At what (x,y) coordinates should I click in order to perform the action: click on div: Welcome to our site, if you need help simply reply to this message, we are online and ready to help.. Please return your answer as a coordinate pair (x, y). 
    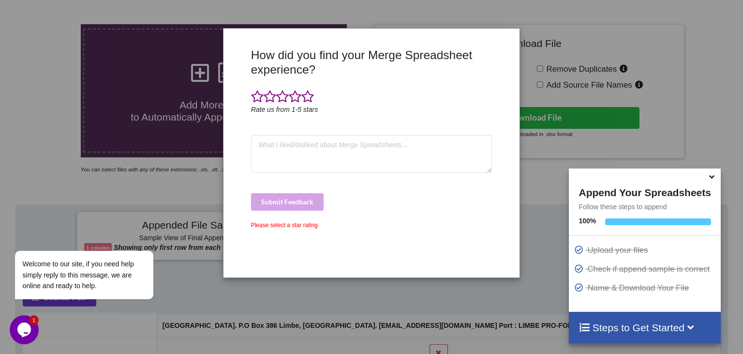
    Looking at the image, I should click on (87, 112).